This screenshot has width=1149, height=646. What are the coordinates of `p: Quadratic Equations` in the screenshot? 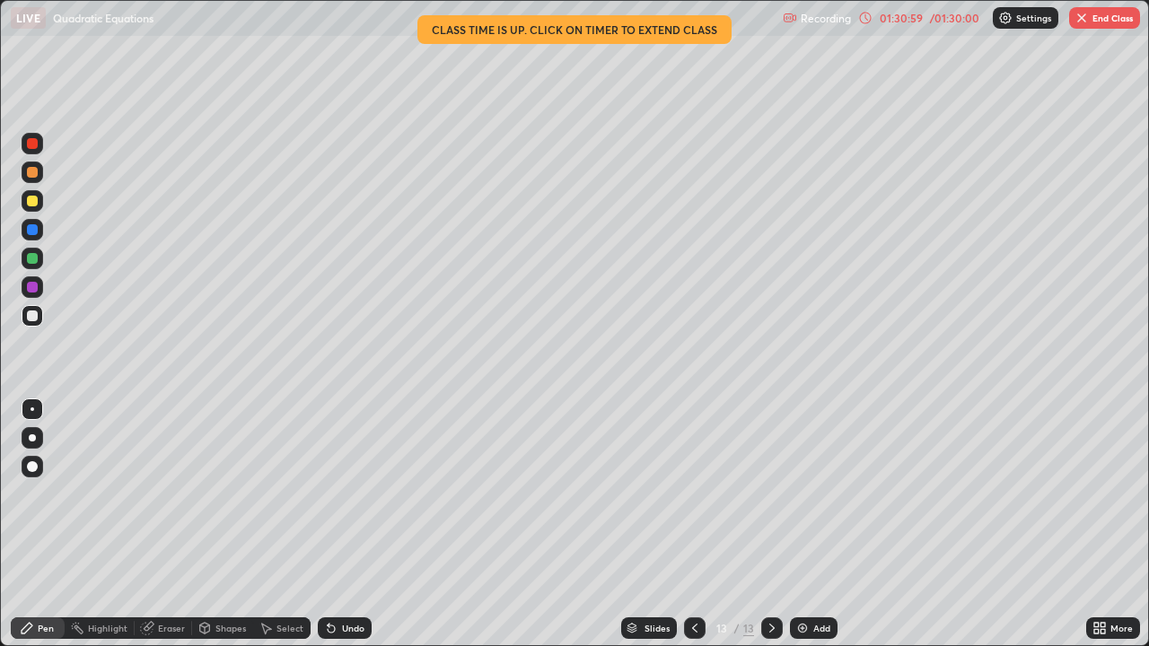 It's located at (103, 18).